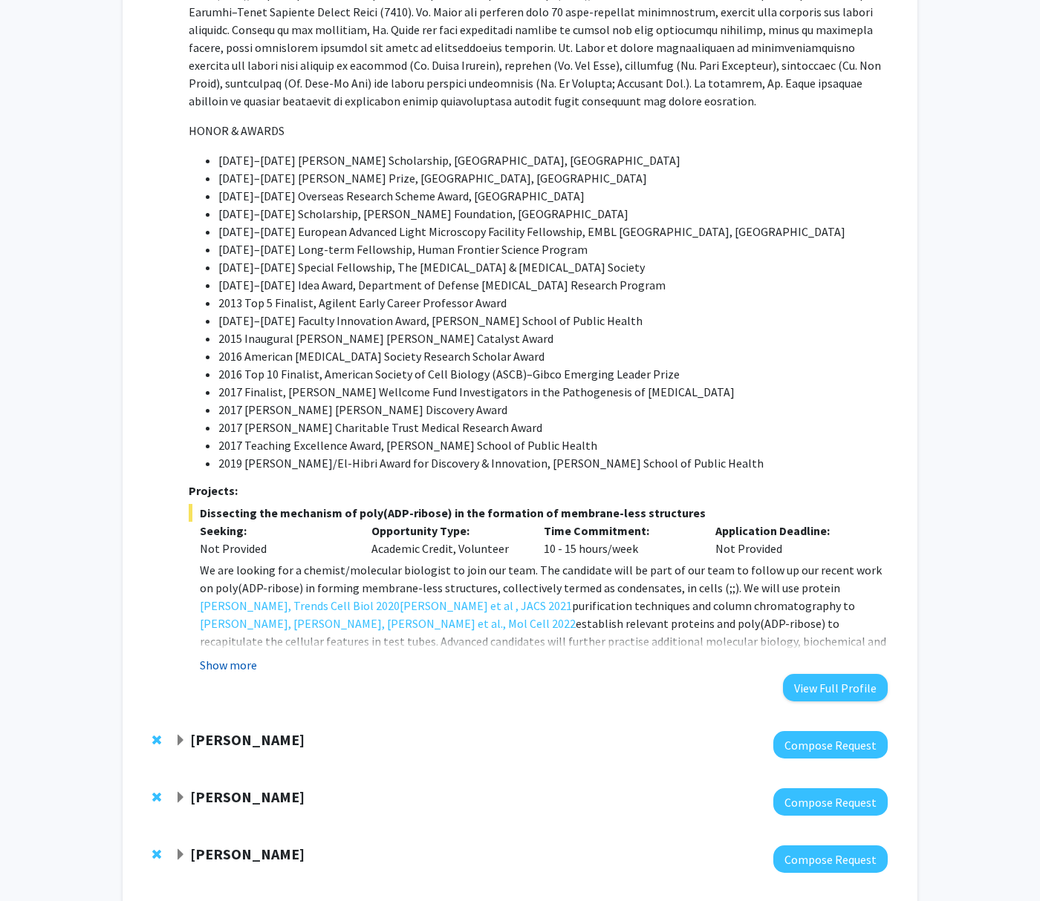 The width and height of the screenshot is (1040, 901). What do you see at coordinates (830, 745) in the screenshot?
I see `button: Compose Request to Karen Fleming` at bounding box center [830, 745].